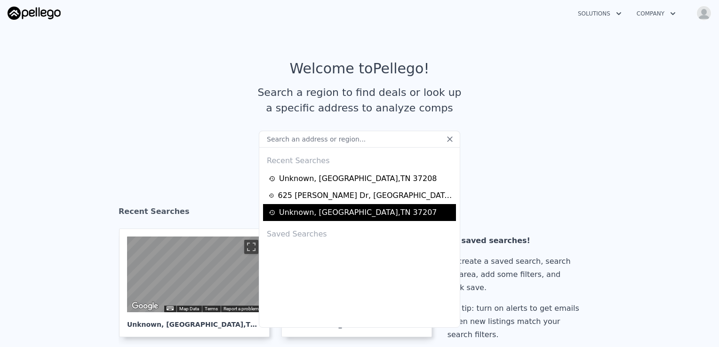 This screenshot has width=719, height=347. I want to click on div: To create a saved search, search an area, add some filters, and click save., so click(515, 275).